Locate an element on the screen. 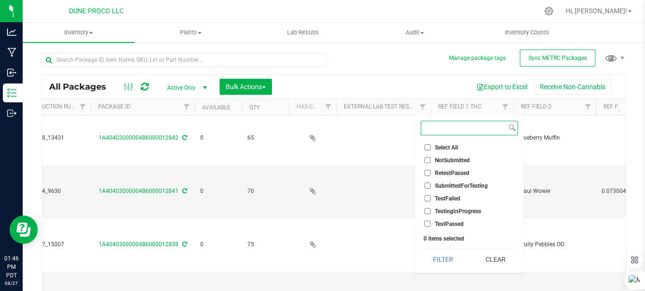 The image size is (645, 291). input: Select All is located at coordinates (427, 147).